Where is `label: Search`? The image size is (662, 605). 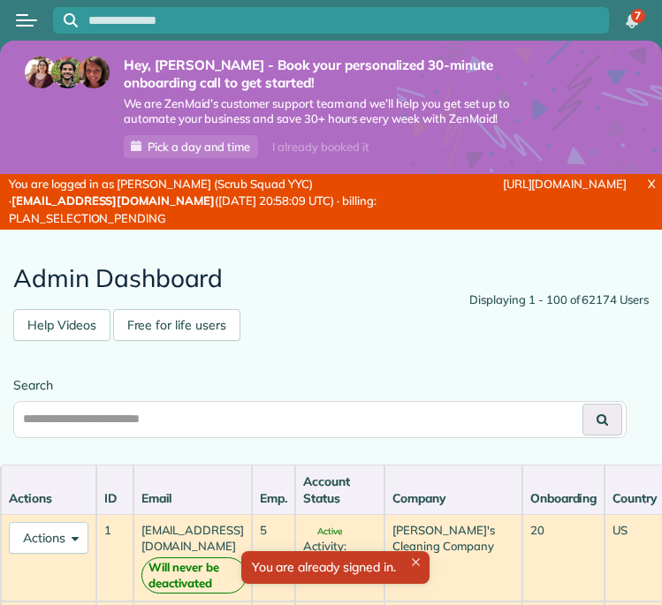
label: Search is located at coordinates (320, 385).